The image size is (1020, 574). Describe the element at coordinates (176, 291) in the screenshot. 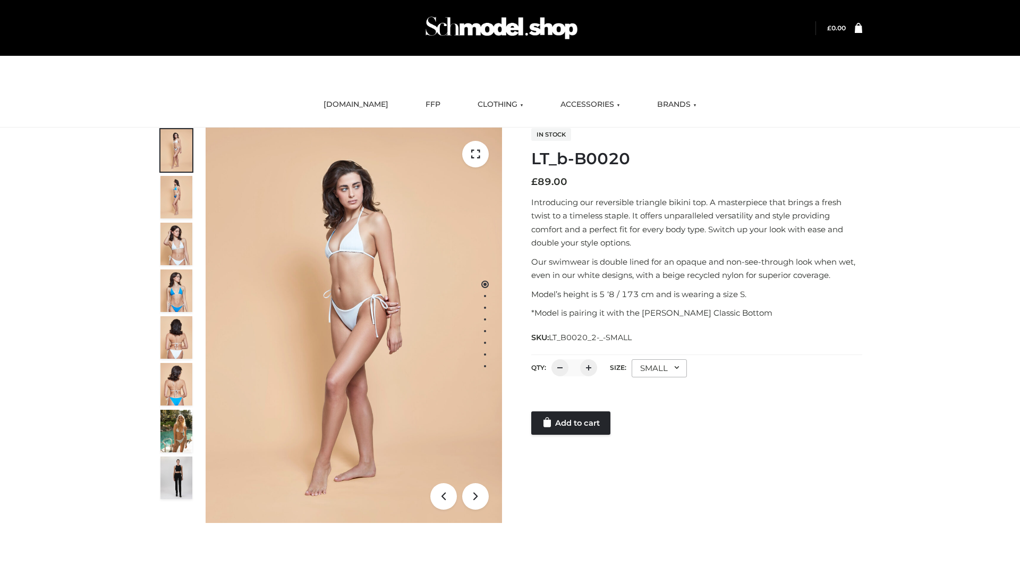

I see `img: ArielClassicBikiniTop_CloudNine_AzureSky_OW114ECO_4-scaled.jpg` at that location.